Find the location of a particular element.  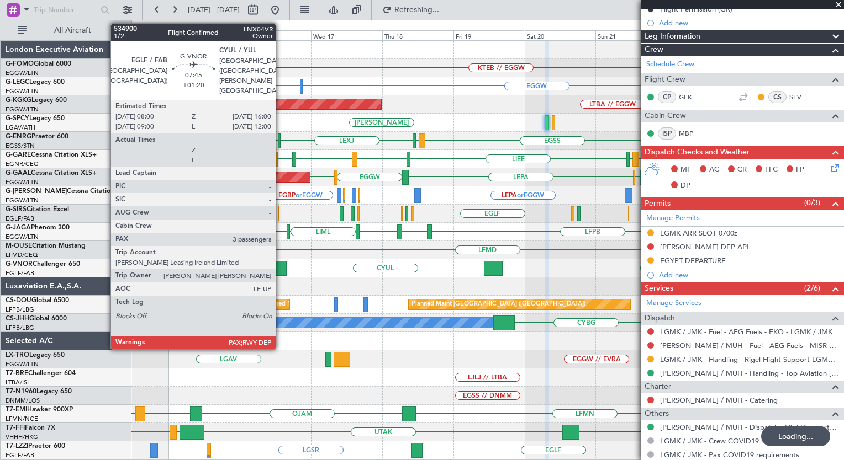

span: G-JAGA is located at coordinates (18, 228).